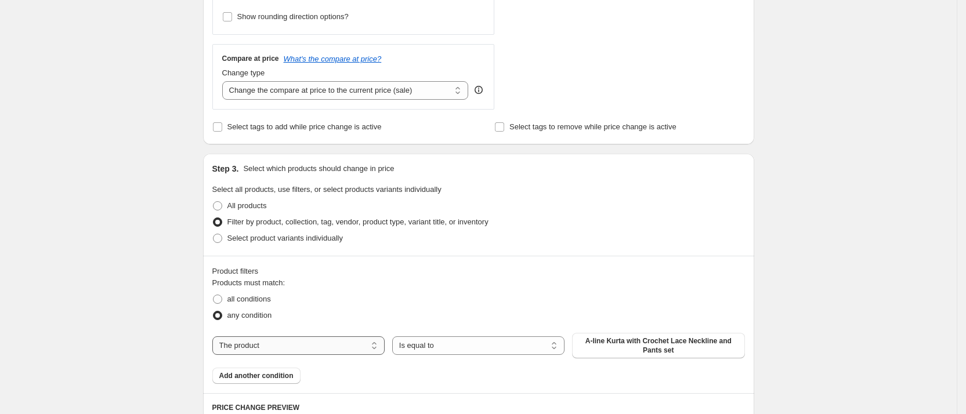  What do you see at coordinates (305, 126) in the screenshot?
I see `span: Select tags to add while price change is active` at bounding box center [305, 126].